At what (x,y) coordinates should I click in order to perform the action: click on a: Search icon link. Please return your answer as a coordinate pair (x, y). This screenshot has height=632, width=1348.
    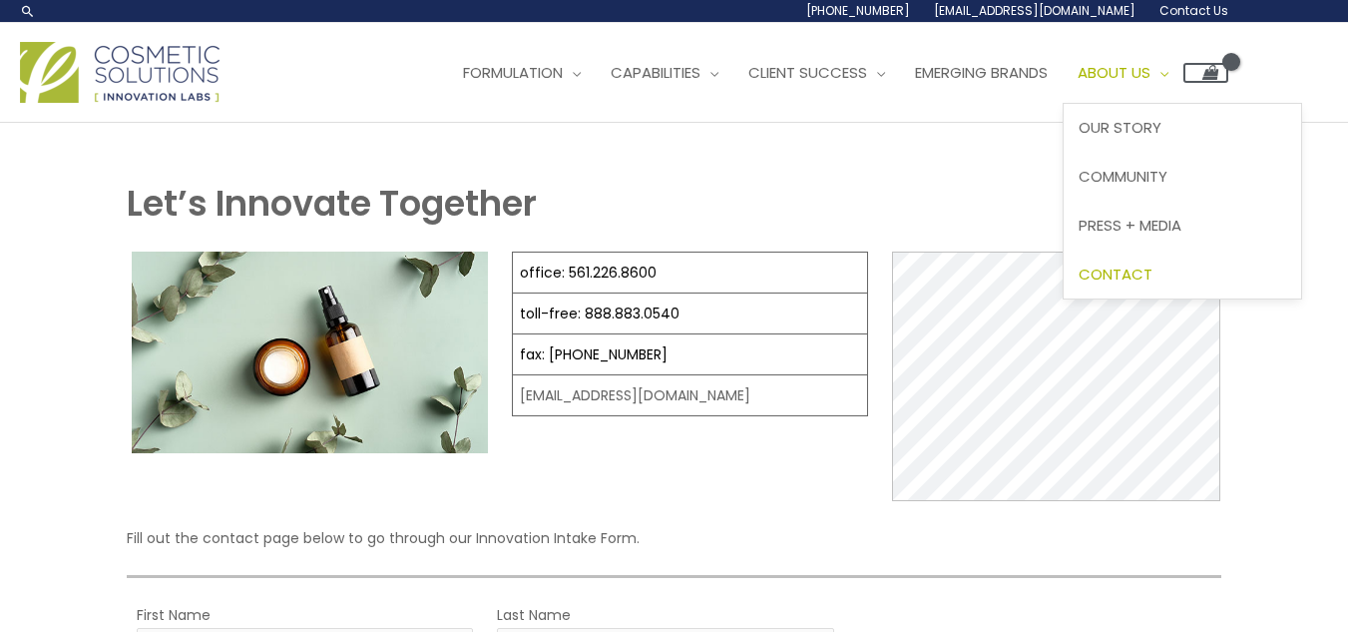
    Looking at the image, I should click on (28, 11).